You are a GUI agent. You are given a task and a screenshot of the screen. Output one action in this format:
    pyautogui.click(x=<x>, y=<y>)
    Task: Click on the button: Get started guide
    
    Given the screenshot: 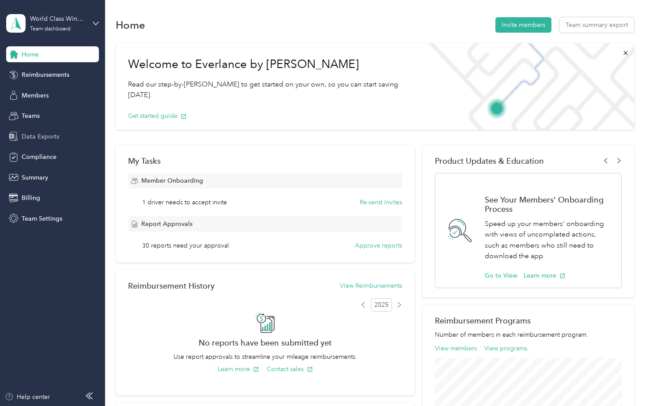 What is the action you would take?
    pyautogui.click(x=157, y=116)
    